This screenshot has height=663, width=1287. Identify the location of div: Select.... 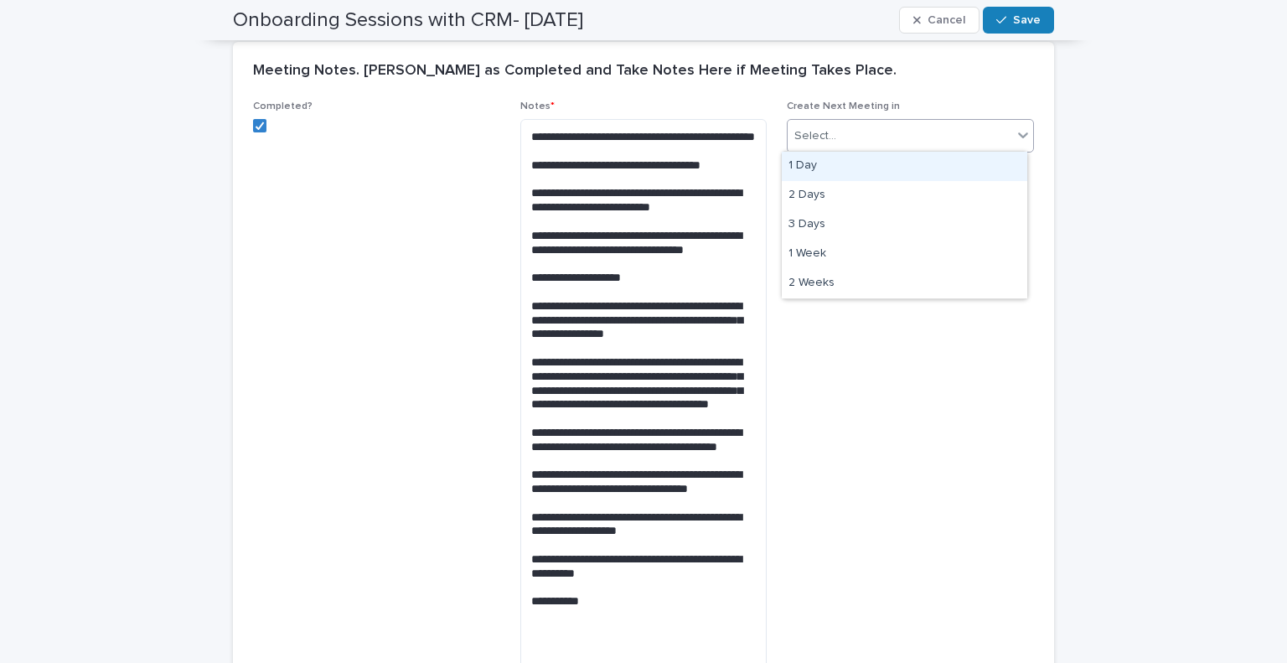
(815, 136).